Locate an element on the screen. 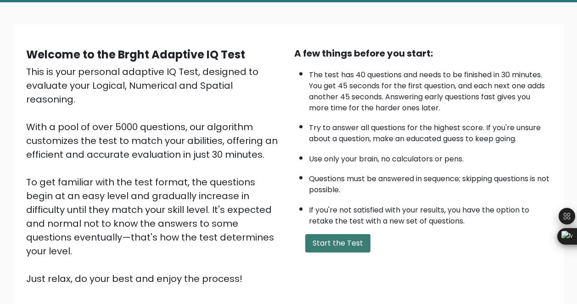 The height and width of the screenshot is (304, 577). li: If you're not satisfied with your results, you have the option to retake the test with a new set ... is located at coordinates (430, 213).